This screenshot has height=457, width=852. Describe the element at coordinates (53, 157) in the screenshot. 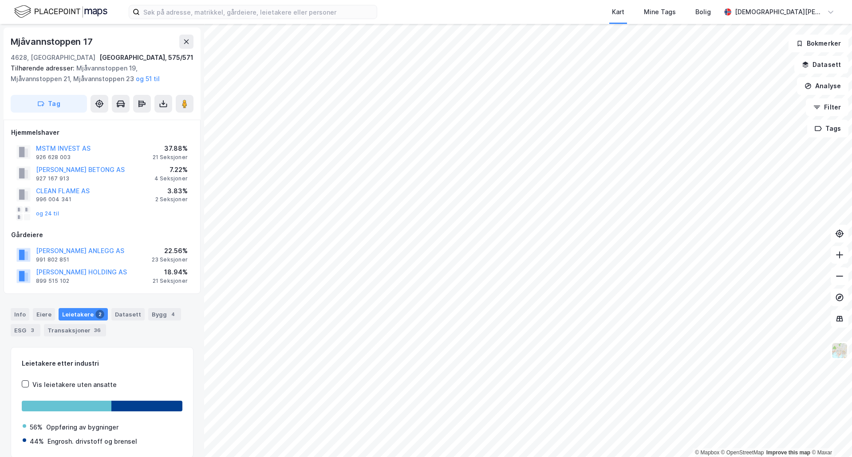

I see `div: 926 628 003` at that location.